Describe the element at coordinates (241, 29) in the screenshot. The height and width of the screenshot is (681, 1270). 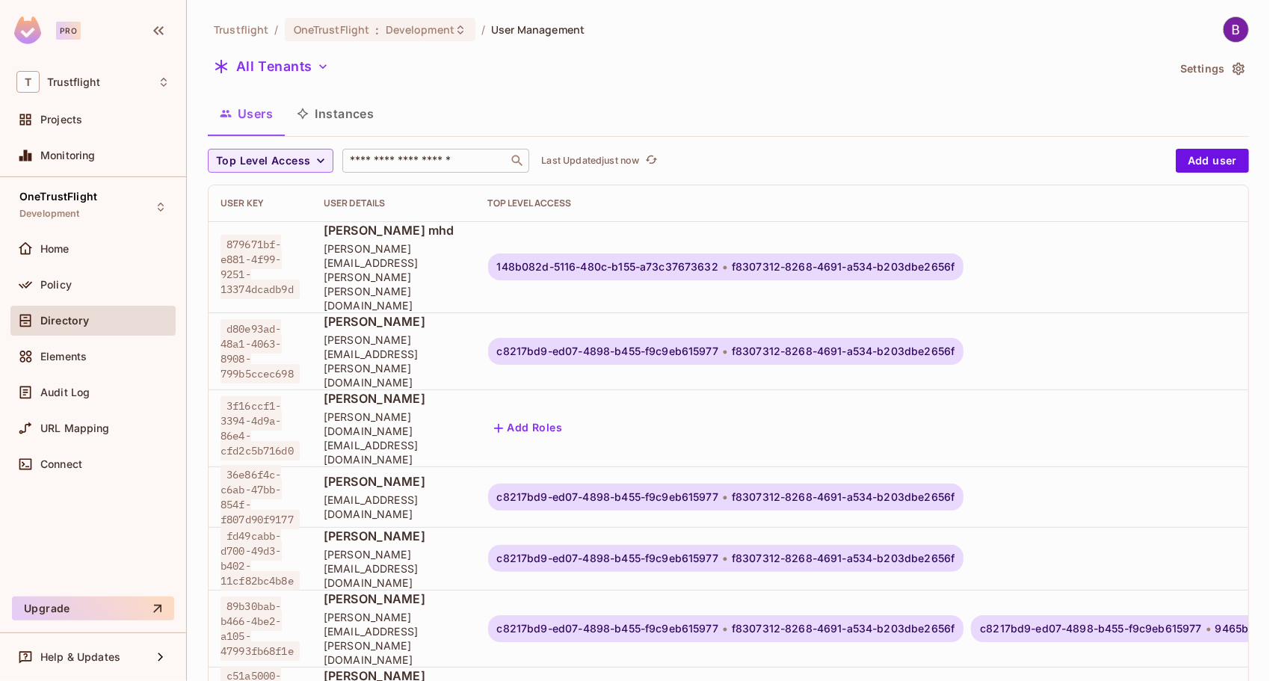
I see `span: the active workspace` at that location.